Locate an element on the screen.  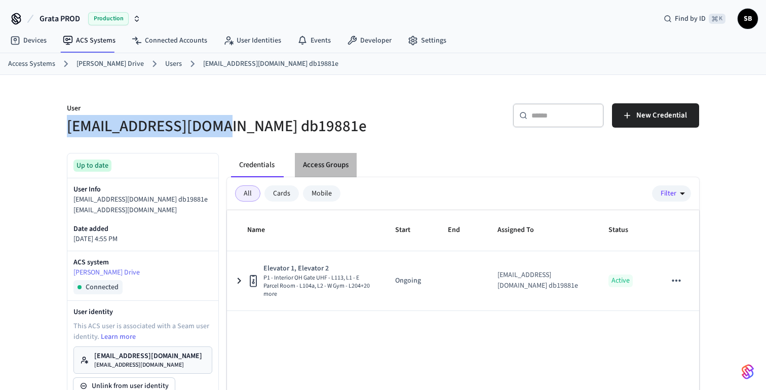
a: Events is located at coordinates (314, 41).